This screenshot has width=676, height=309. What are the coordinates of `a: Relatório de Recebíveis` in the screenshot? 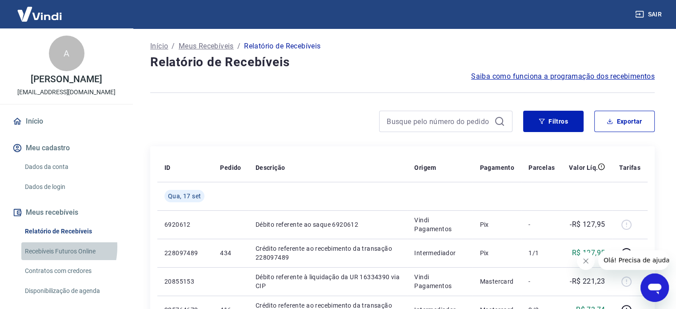 It's located at (72, 231).